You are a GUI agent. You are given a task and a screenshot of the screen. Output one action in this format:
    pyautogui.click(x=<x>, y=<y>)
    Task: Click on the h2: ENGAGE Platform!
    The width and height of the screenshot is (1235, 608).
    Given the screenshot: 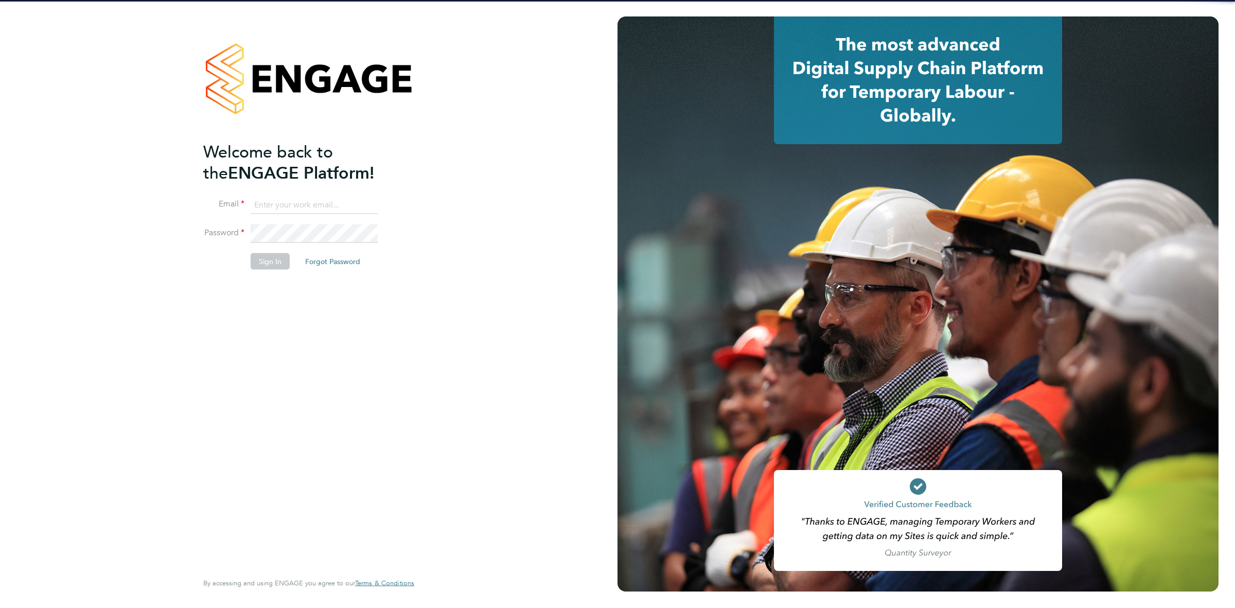 What is the action you would take?
    pyautogui.click(x=304, y=162)
    